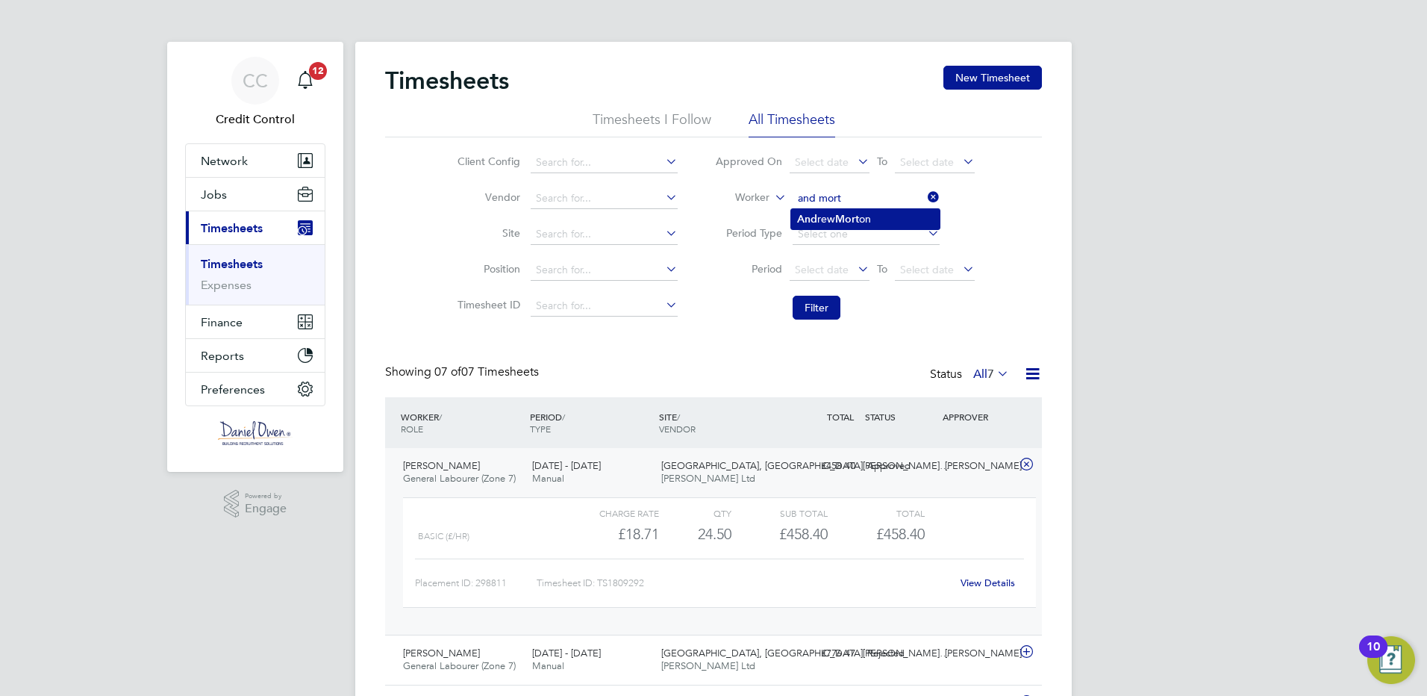 The height and width of the screenshot is (696, 1427). What do you see at coordinates (822, 653) in the screenshot?
I see `div: £776.47` at bounding box center [822, 653].